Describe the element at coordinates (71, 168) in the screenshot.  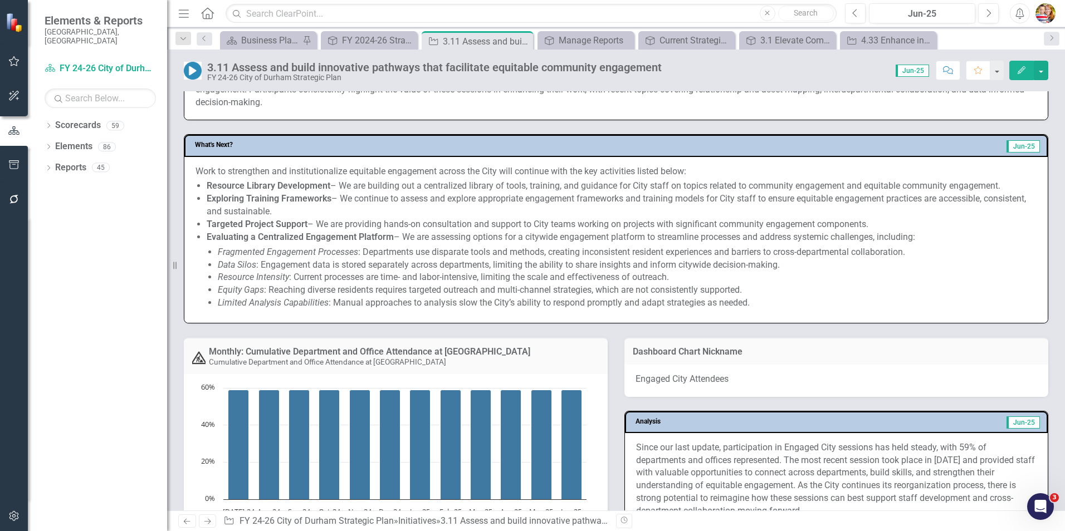
I see `a: Reports` at that location.